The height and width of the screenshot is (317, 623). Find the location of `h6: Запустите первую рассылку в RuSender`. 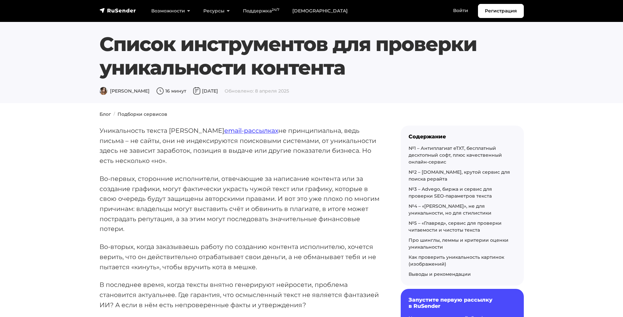

h6: Запустите первую рассылку в RuSender is located at coordinates (463, 303).